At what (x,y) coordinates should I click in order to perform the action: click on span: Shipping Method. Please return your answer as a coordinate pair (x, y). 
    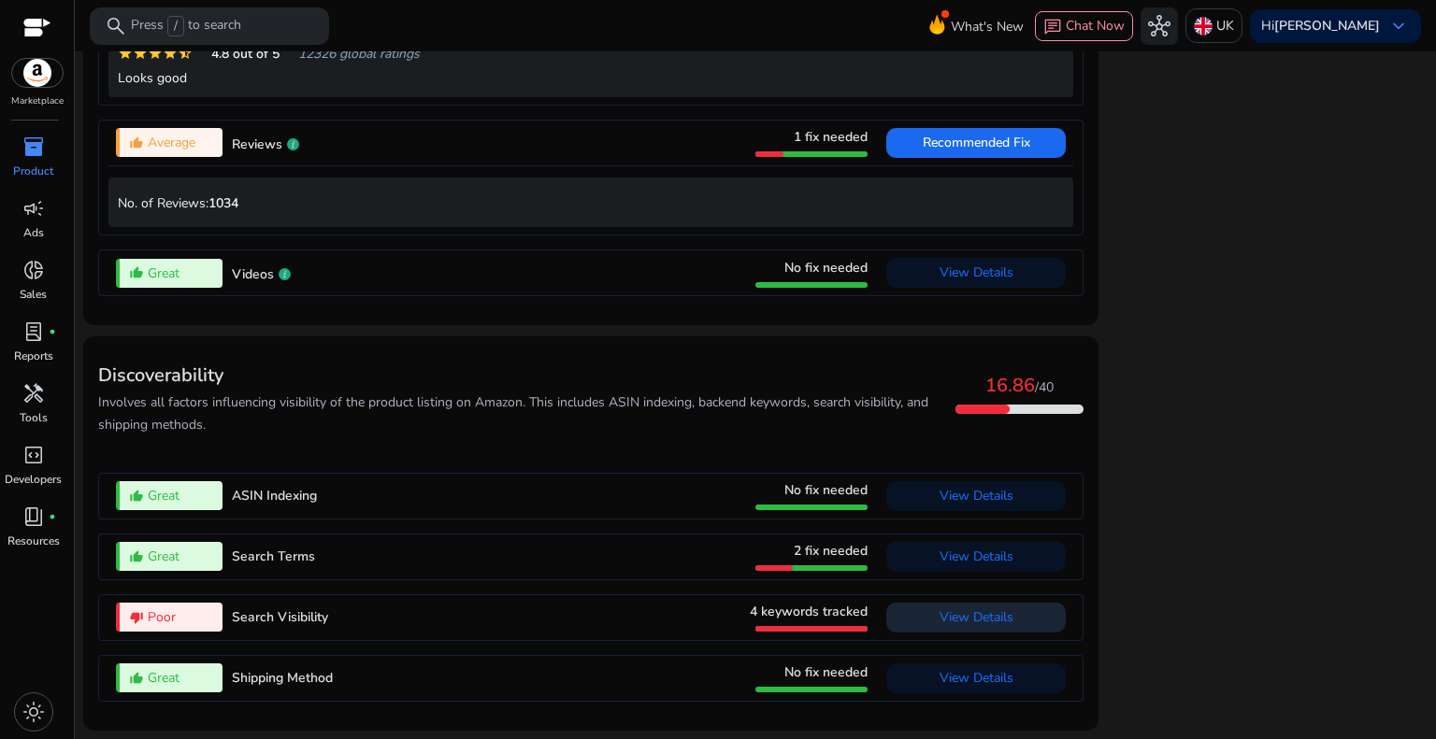
    Looking at the image, I should click on (282, 678).